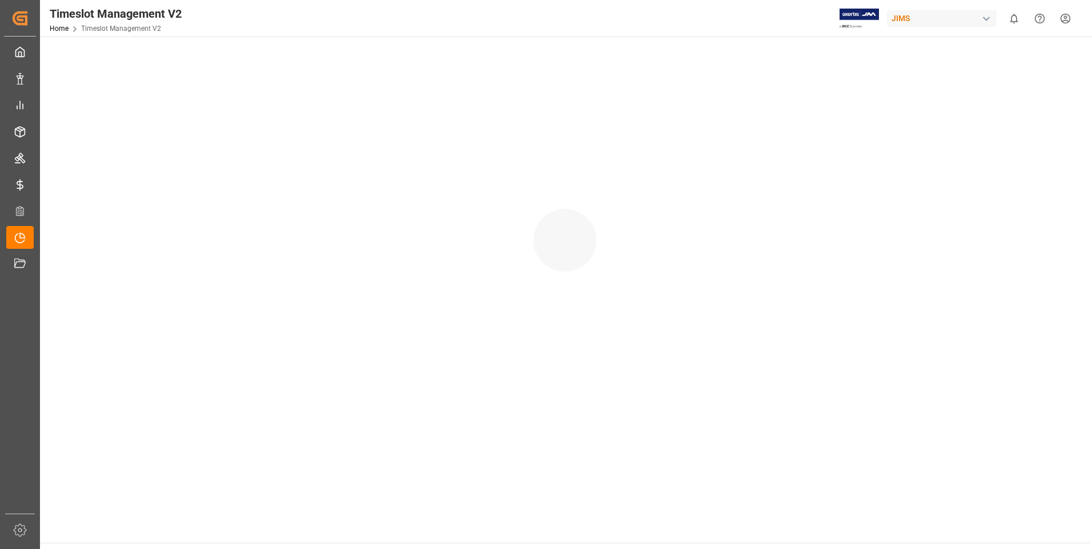  What do you see at coordinates (942, 18) in the screenshot?
I see `div: JIMS` at bounding box center [942, 18].